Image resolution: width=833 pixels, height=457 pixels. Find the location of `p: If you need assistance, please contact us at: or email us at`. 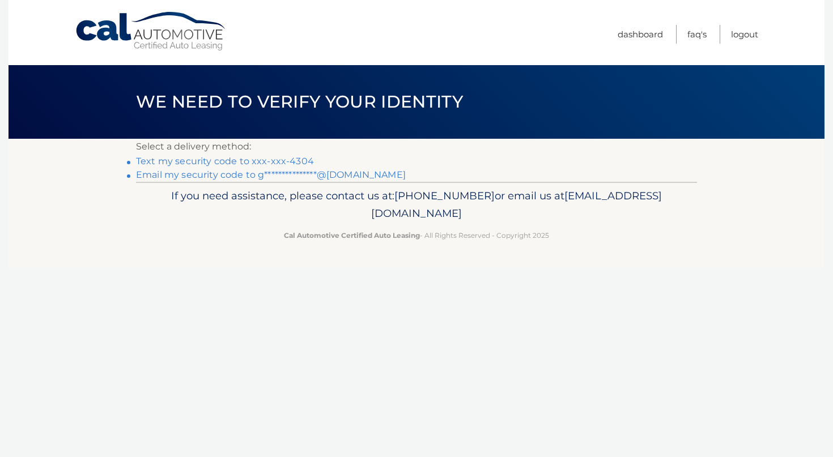

p: If you need assistance, please contact us at: or email us at is located at coordinates (417, 205).